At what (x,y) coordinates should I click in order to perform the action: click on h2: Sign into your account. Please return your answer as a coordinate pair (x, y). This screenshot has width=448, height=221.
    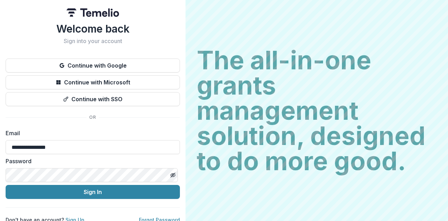
    Looking at the image, I should click on (93, 41).